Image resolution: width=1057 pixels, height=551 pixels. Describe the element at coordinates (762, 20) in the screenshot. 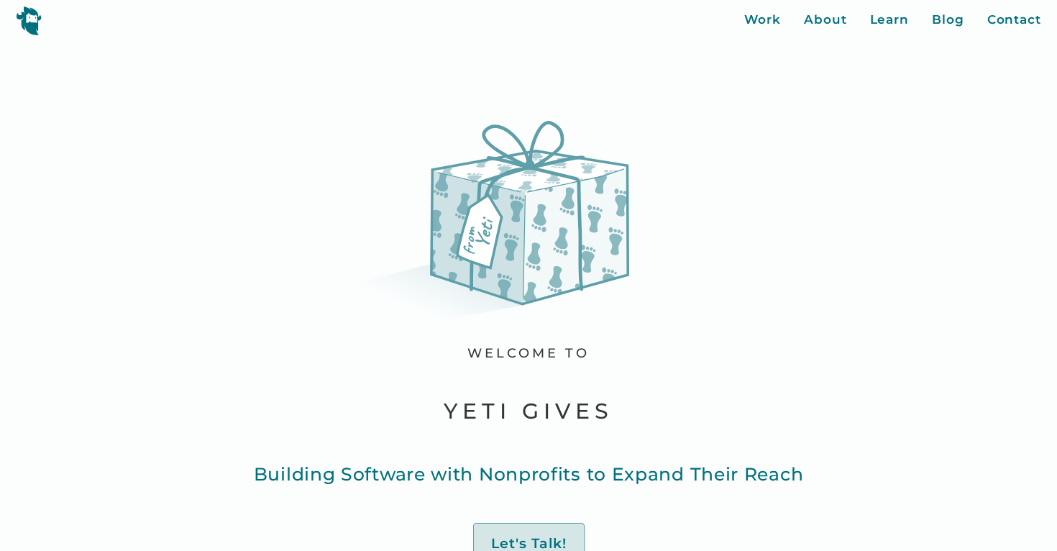

I see `a: Work` at that location.